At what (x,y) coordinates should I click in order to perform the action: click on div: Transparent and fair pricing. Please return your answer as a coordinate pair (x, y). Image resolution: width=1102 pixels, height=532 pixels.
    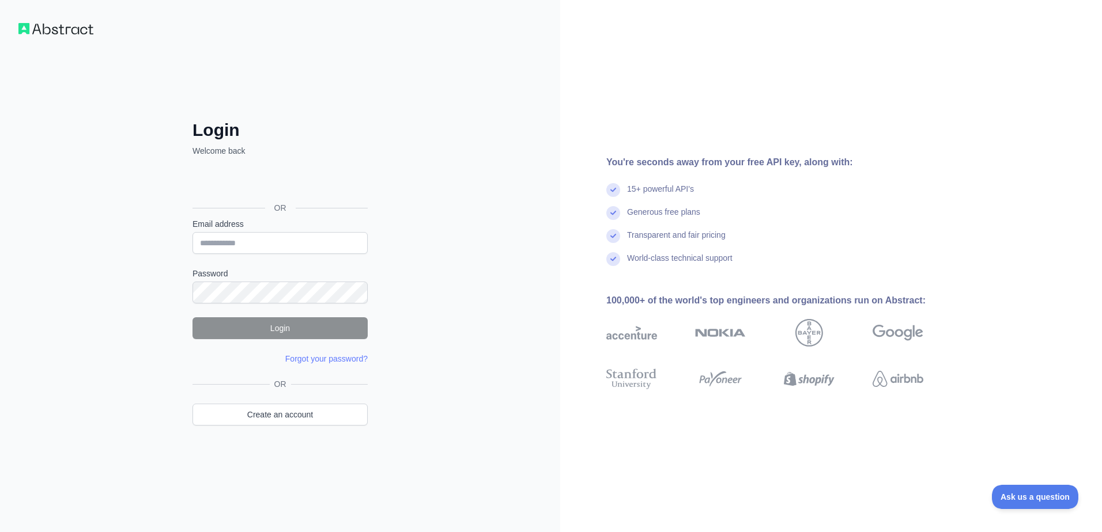
    Looking at the image, I should click on (676, 241).